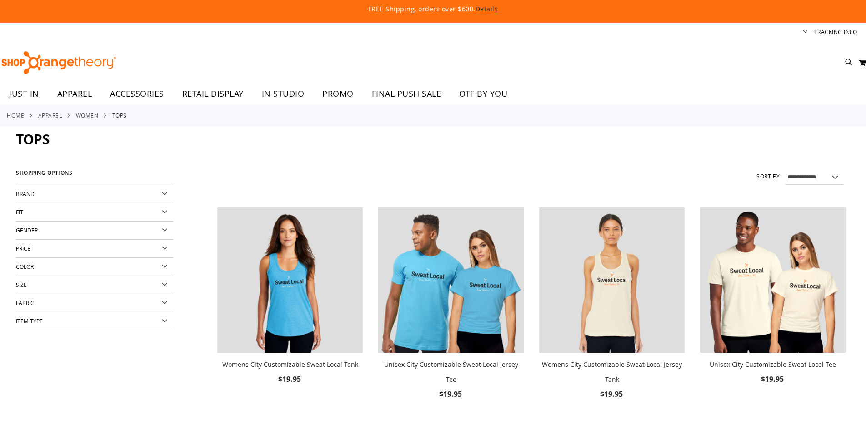 This screenshot has width=866, height=429. What do you see at coordinates (213, 94) in the screenshot?
I see `span: RETAIL DISPLAY` at bounding box center [213, 94].